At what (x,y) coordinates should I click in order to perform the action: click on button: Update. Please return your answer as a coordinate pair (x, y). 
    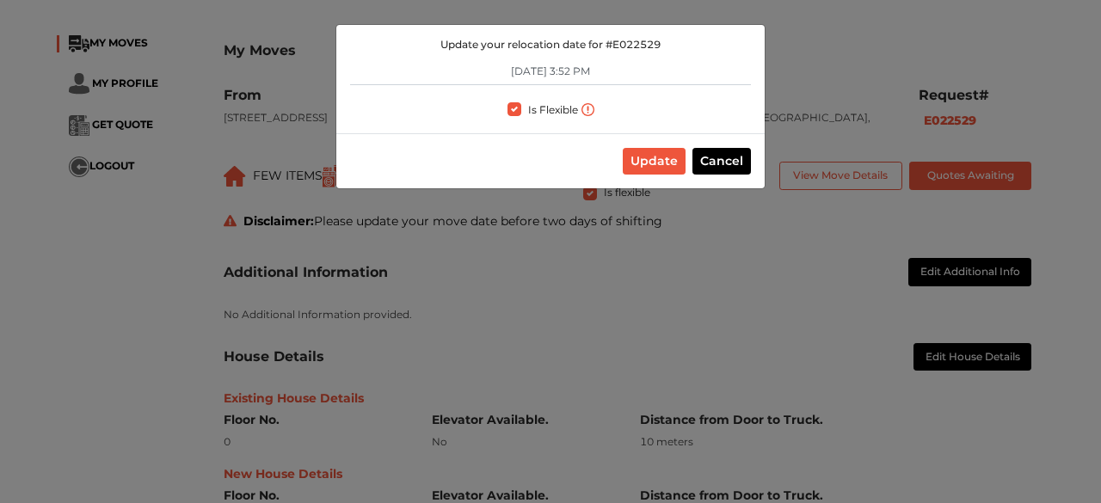
    Looking at the image, I should click on (654, 161).